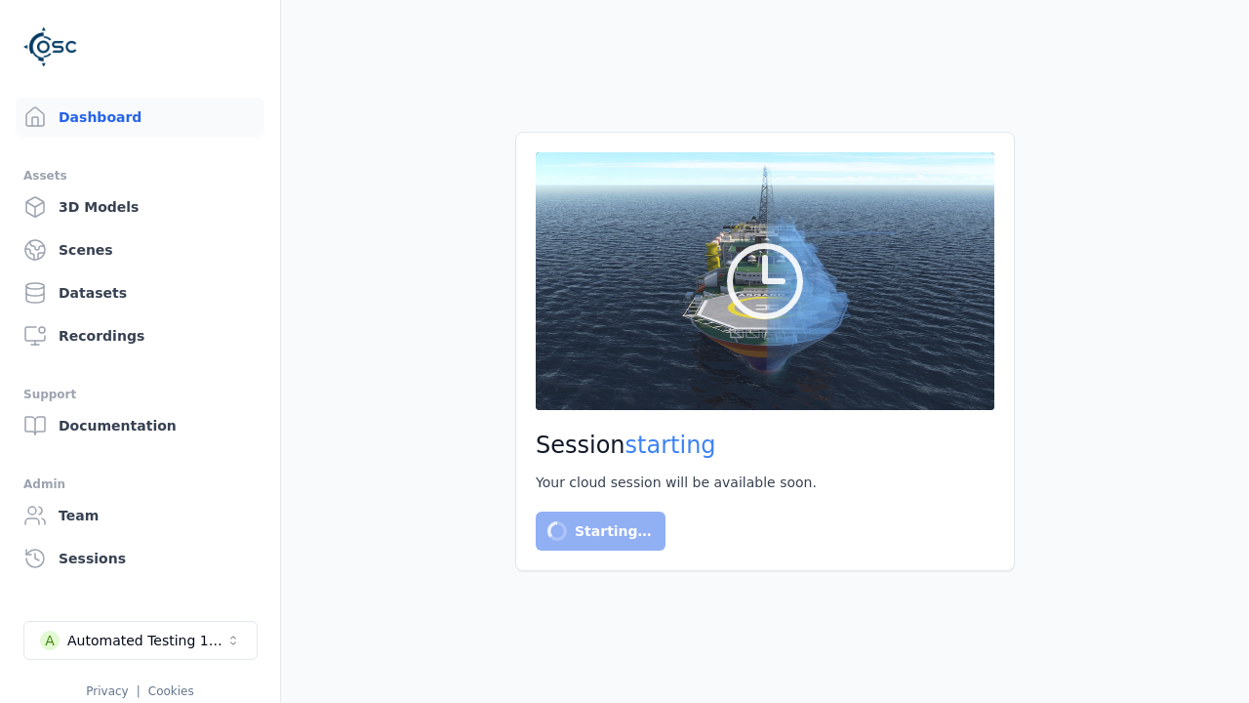  What do you see at coordinates (140, 336) in the screenshot?
I see `a: Recordings` at bounding box center [140, 336].